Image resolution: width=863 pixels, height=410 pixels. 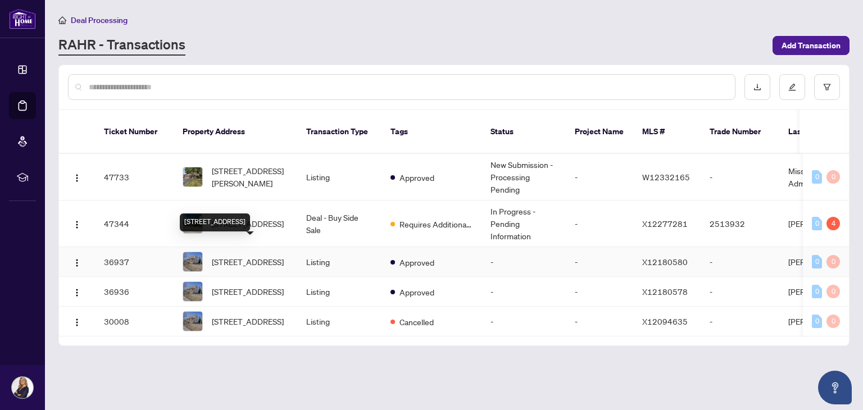 What do you see at coordinates (599, 132) in the screenshot?
I see `th: Project Name` at bounding box center [599, 132].